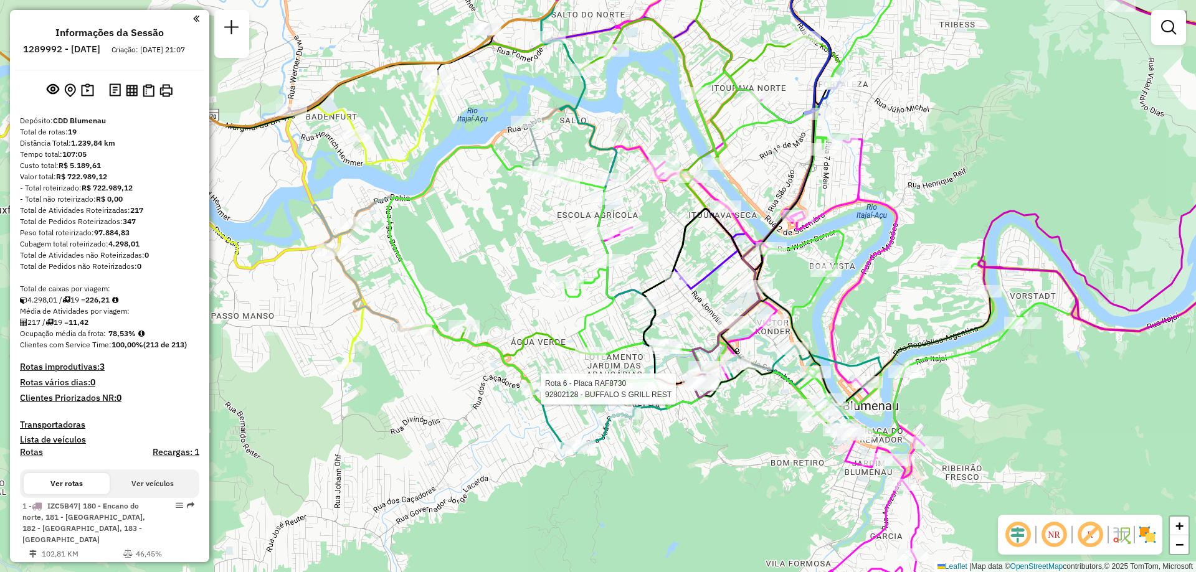 This screenshot has width=1196, height=572. I want to click on h4: Informações da Sessão, so click(110, 32).